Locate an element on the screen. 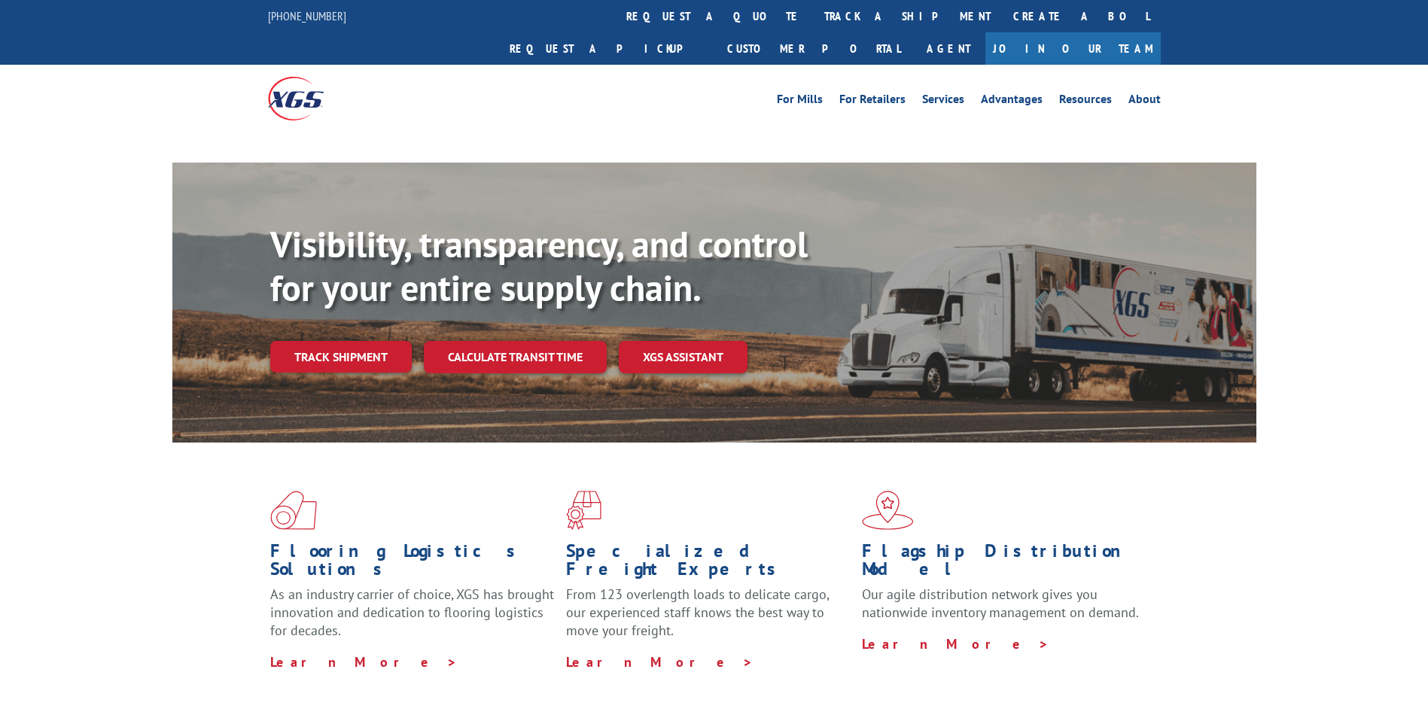 The width and height of the screenshot is (1428, 718). a: Request a pickup is located at coordinates (607, 48).